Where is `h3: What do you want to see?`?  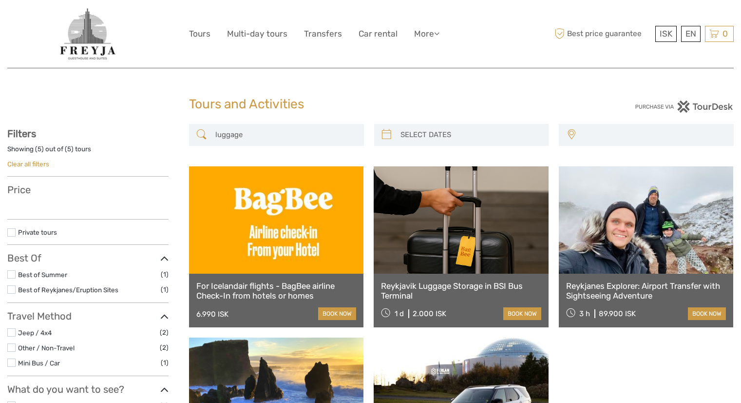 h3: What do you want to see? is located at coordinates (88, 389).